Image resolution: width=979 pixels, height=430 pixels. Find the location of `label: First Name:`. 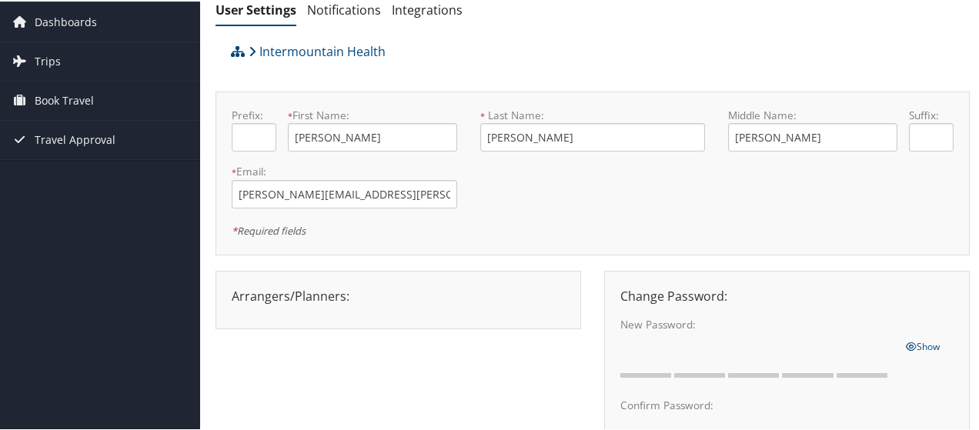

label: First Name: is located at coordinates (372, 114).